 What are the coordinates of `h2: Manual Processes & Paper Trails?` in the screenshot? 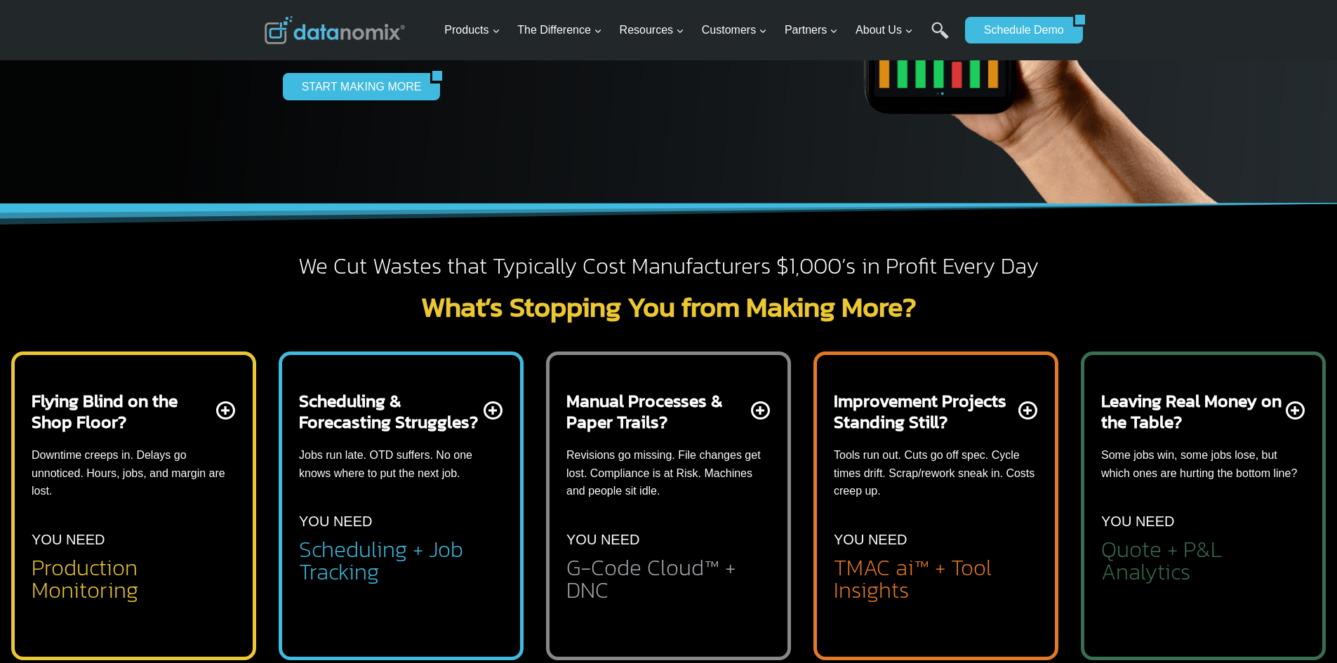 It's located at (657, 411).